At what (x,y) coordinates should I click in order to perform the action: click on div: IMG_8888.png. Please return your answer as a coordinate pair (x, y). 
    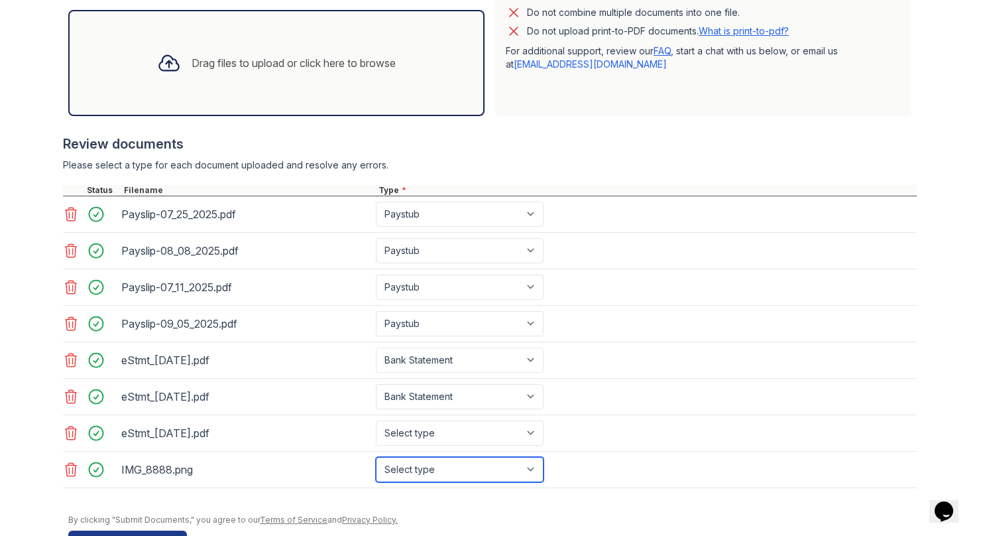
    Looking at the image, I should click on (246, 470).